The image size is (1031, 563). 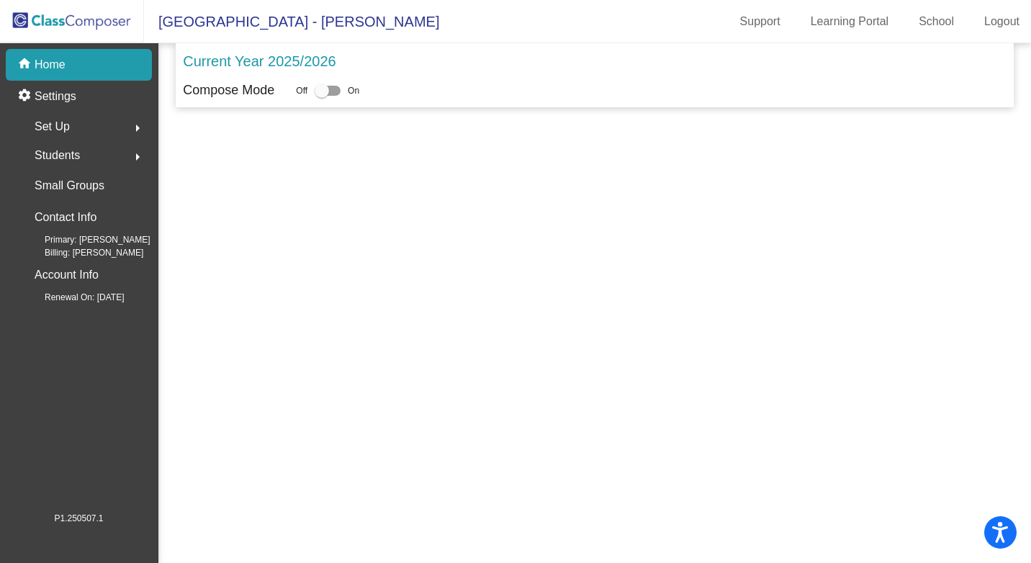 I want to click on a: Learning Portal, so click(x=850, y=22).